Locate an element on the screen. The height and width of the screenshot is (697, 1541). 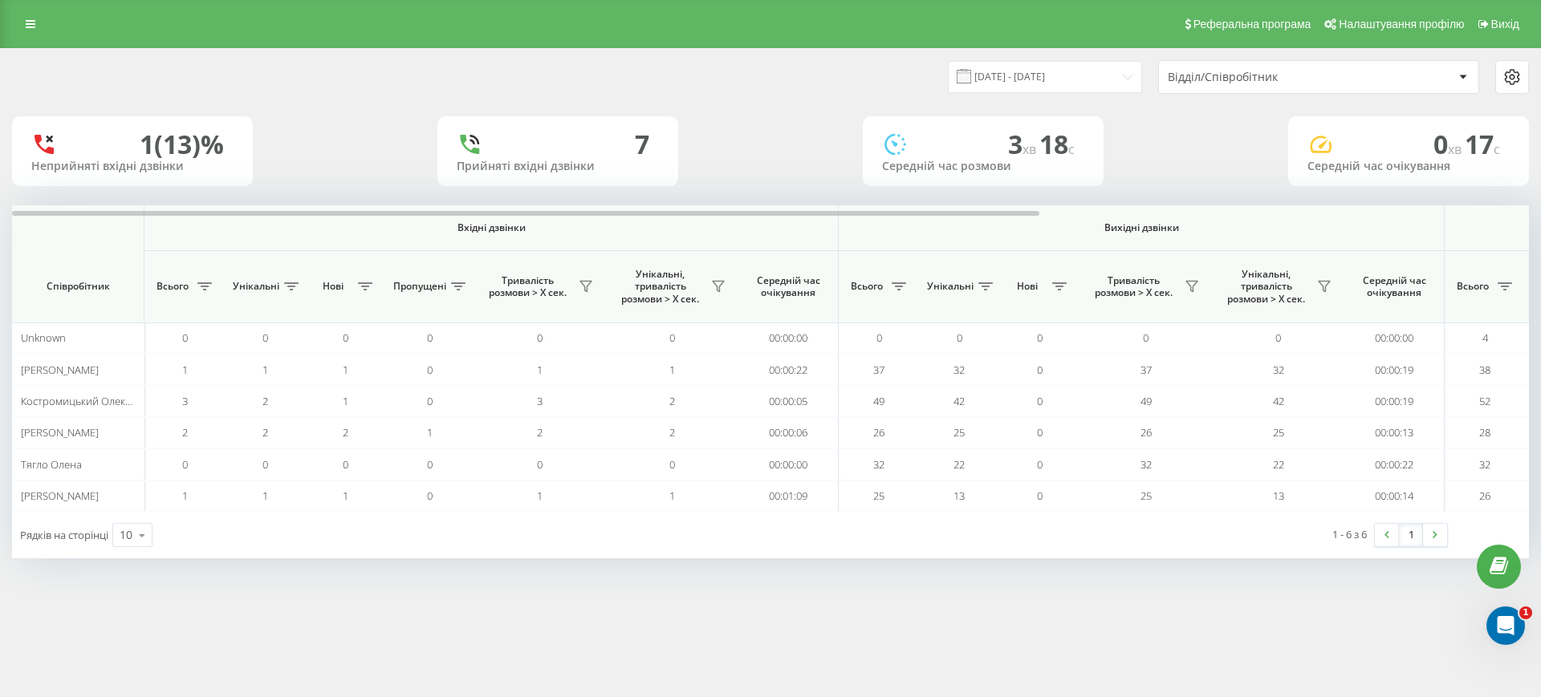
span: 17 is located at coordinates (1482, 144).